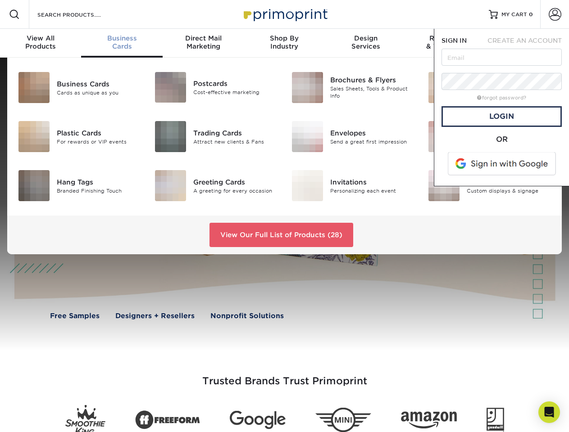  Describe the element at coordinates (549, 413) in the screenshot. I see `div: Open Intercom Messenger` at that location.